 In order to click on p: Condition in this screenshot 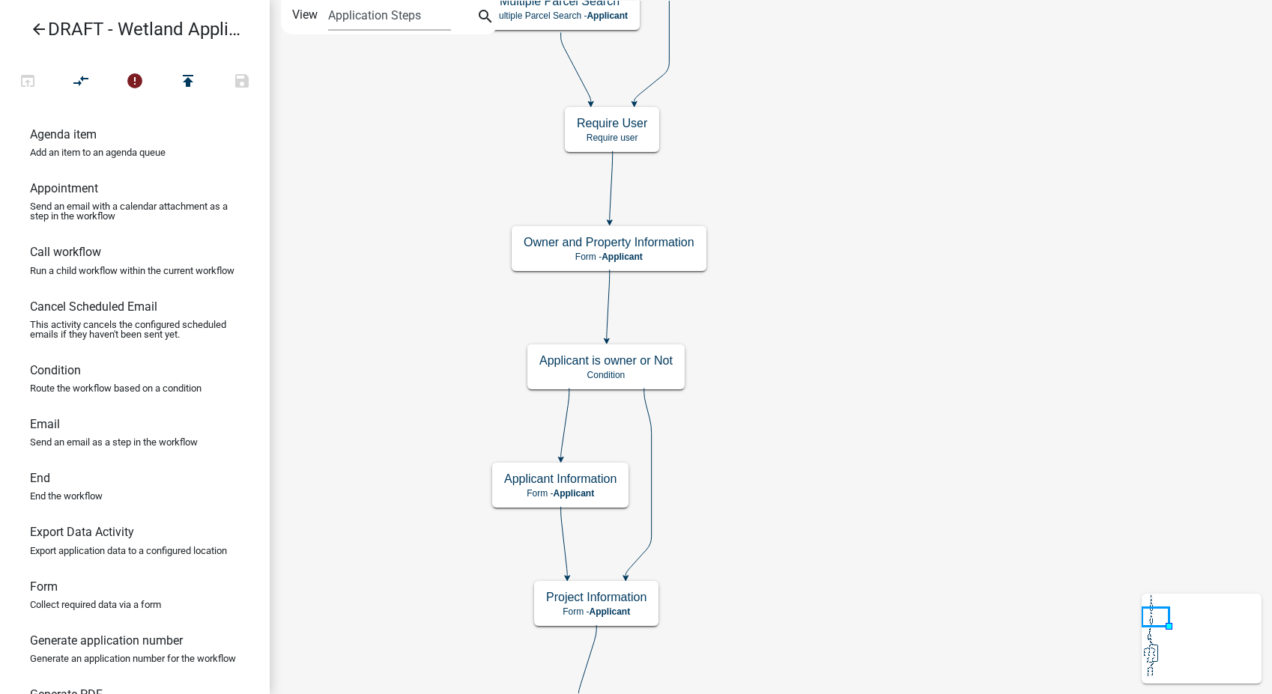, I will do `click(606, 375)`.